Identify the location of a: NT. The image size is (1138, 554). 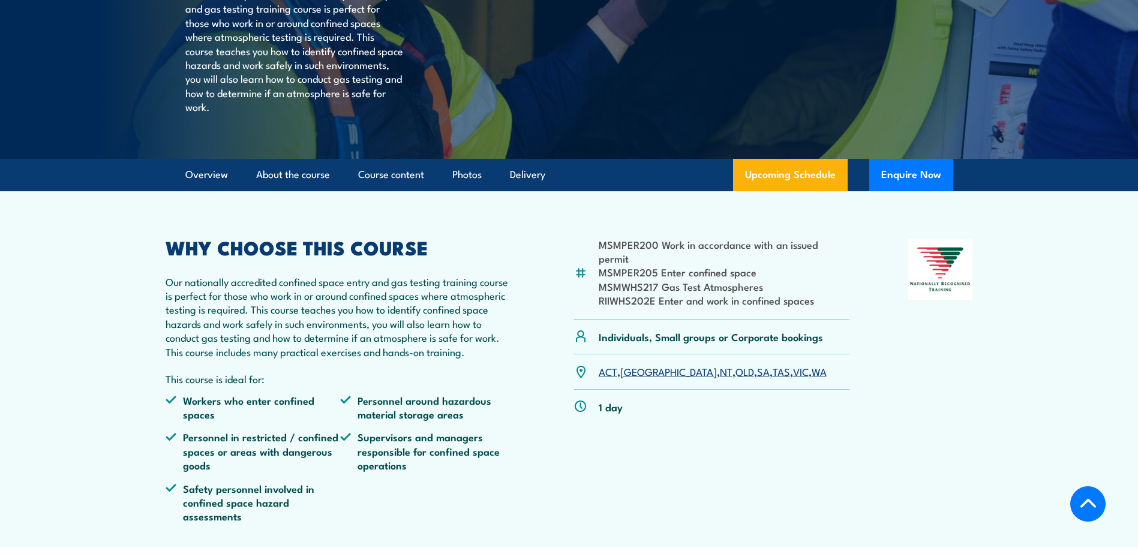
(726, 371).